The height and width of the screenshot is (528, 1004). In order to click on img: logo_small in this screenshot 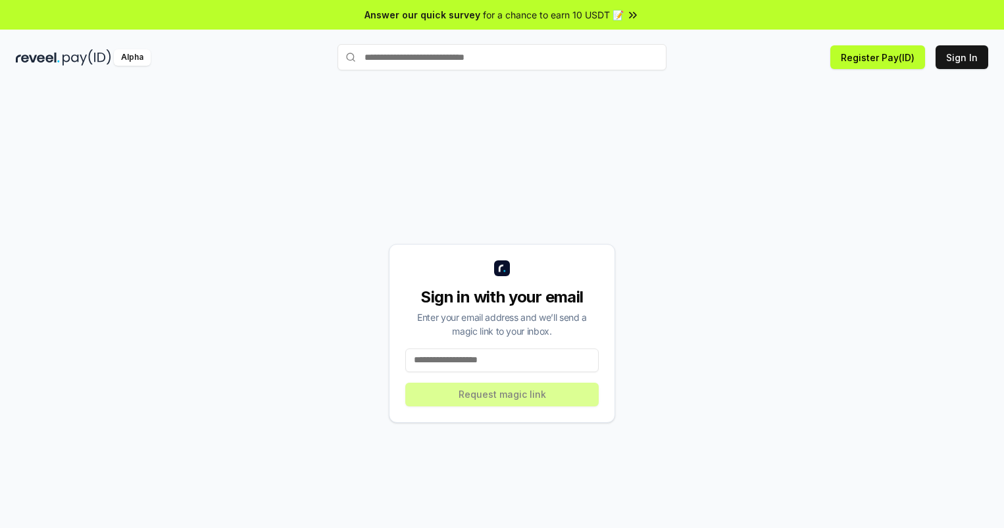, I will do `click(502, 268)`.